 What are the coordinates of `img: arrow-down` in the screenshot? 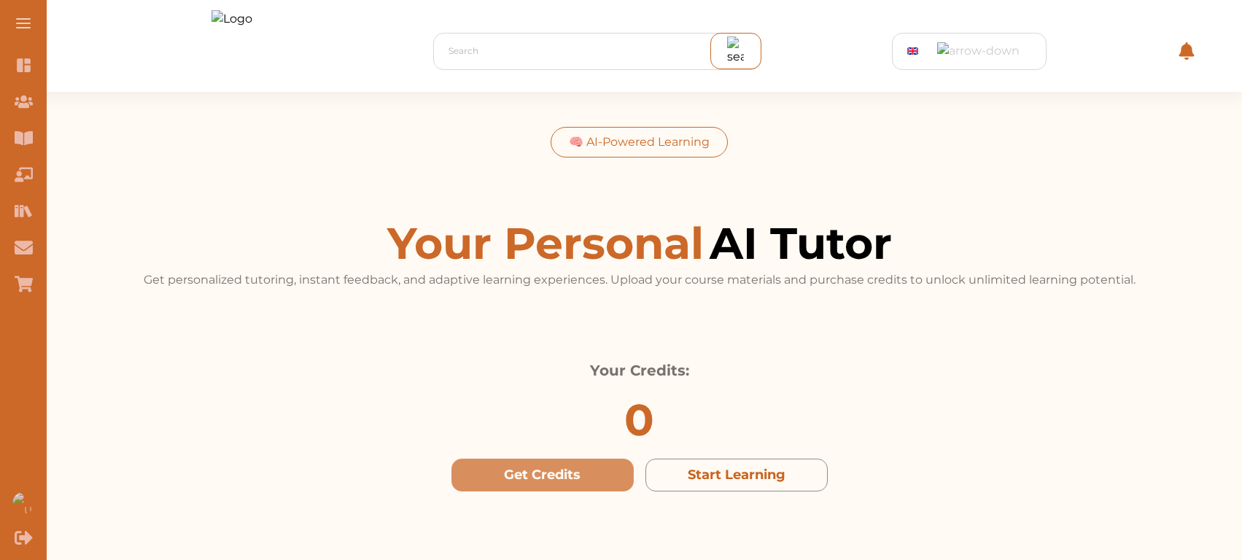 It's located at (978, 51).